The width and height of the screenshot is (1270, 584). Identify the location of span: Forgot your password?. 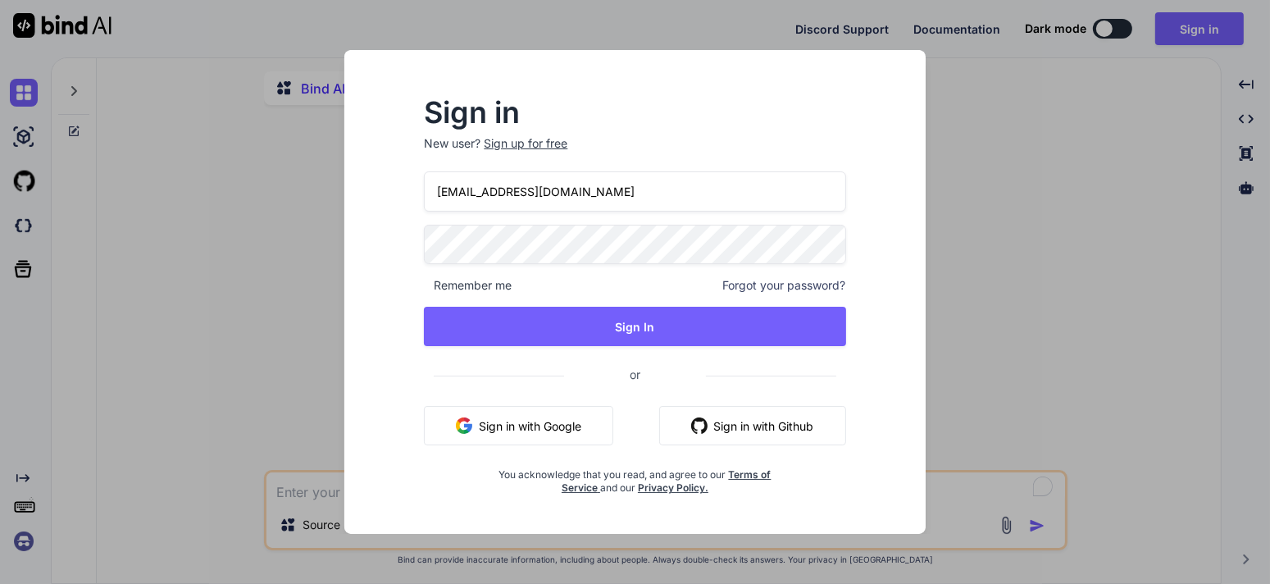
(785, 285).